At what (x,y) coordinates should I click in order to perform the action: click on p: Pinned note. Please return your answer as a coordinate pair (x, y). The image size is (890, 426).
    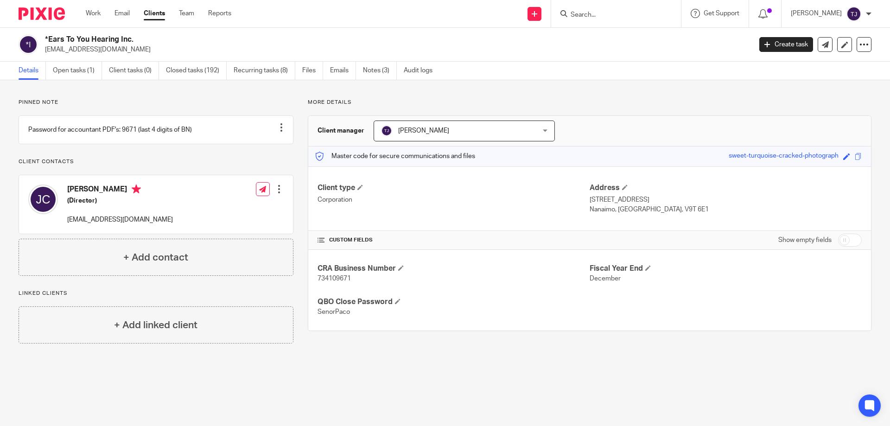
    Looking at the image, I should click on (156, 102).